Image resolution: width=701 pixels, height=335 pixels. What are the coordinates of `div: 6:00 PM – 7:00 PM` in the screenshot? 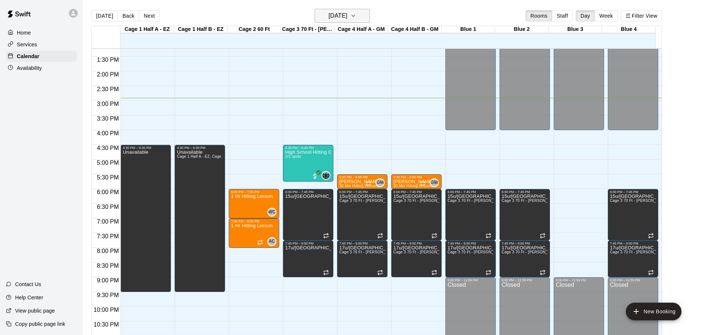 It's located at (254, 192).